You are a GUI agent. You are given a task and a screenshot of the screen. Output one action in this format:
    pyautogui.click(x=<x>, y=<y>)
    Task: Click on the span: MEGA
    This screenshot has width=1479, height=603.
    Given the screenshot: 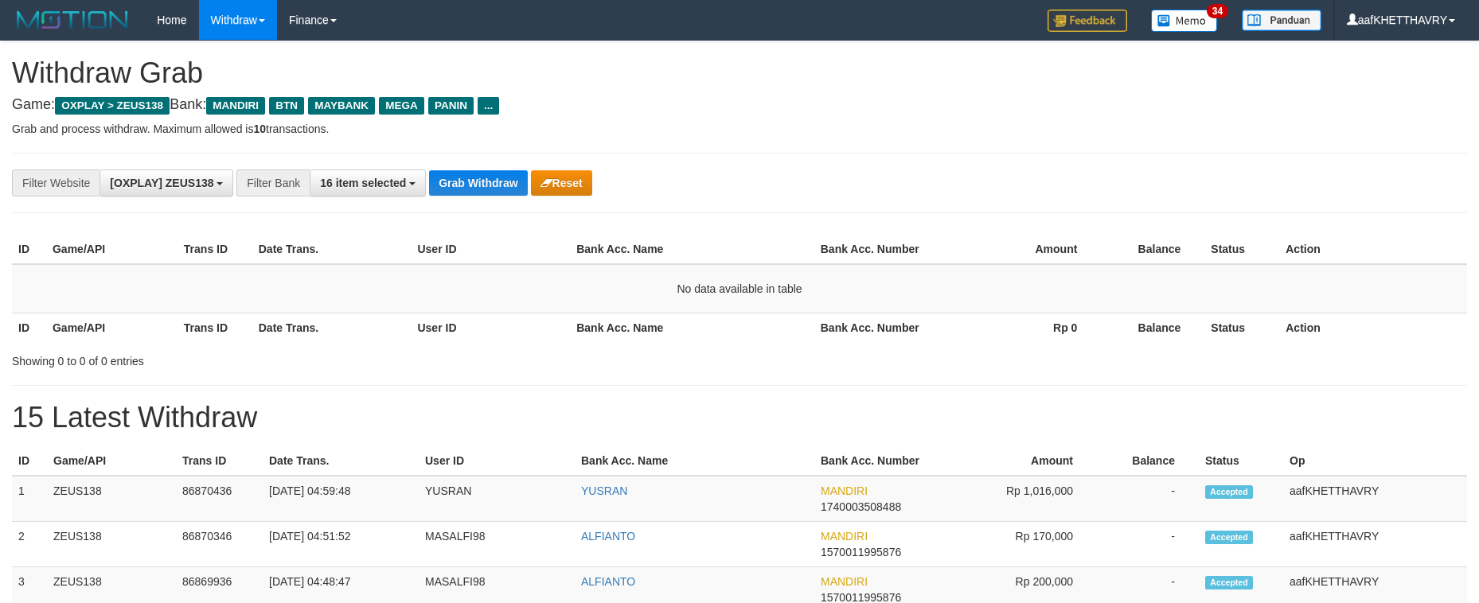 What is the action you would take?
    pyautogui.click(x=401, y=106)
    